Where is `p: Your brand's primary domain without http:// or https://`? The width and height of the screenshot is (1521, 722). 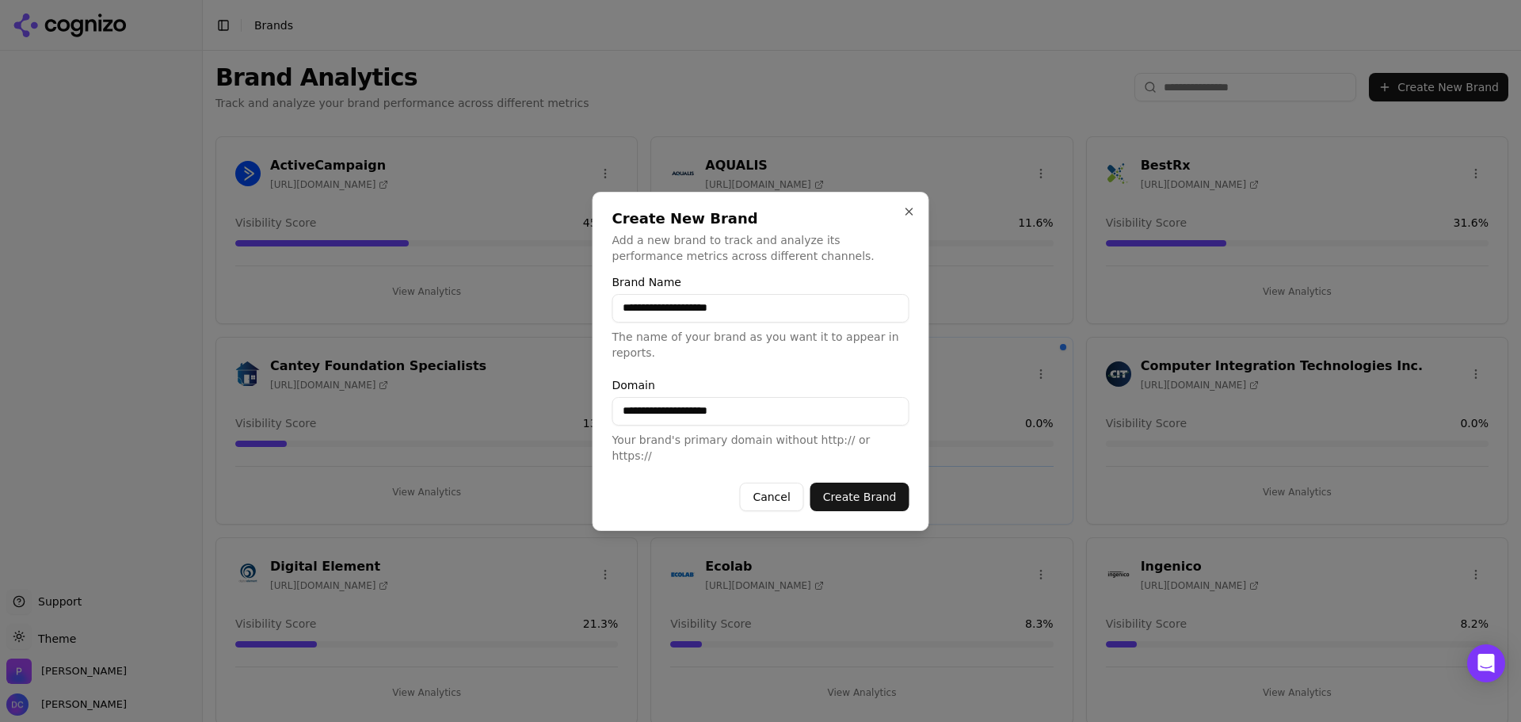
p: Your brand's primary domain without http:// or https:// is located at coordinates (760, 448).